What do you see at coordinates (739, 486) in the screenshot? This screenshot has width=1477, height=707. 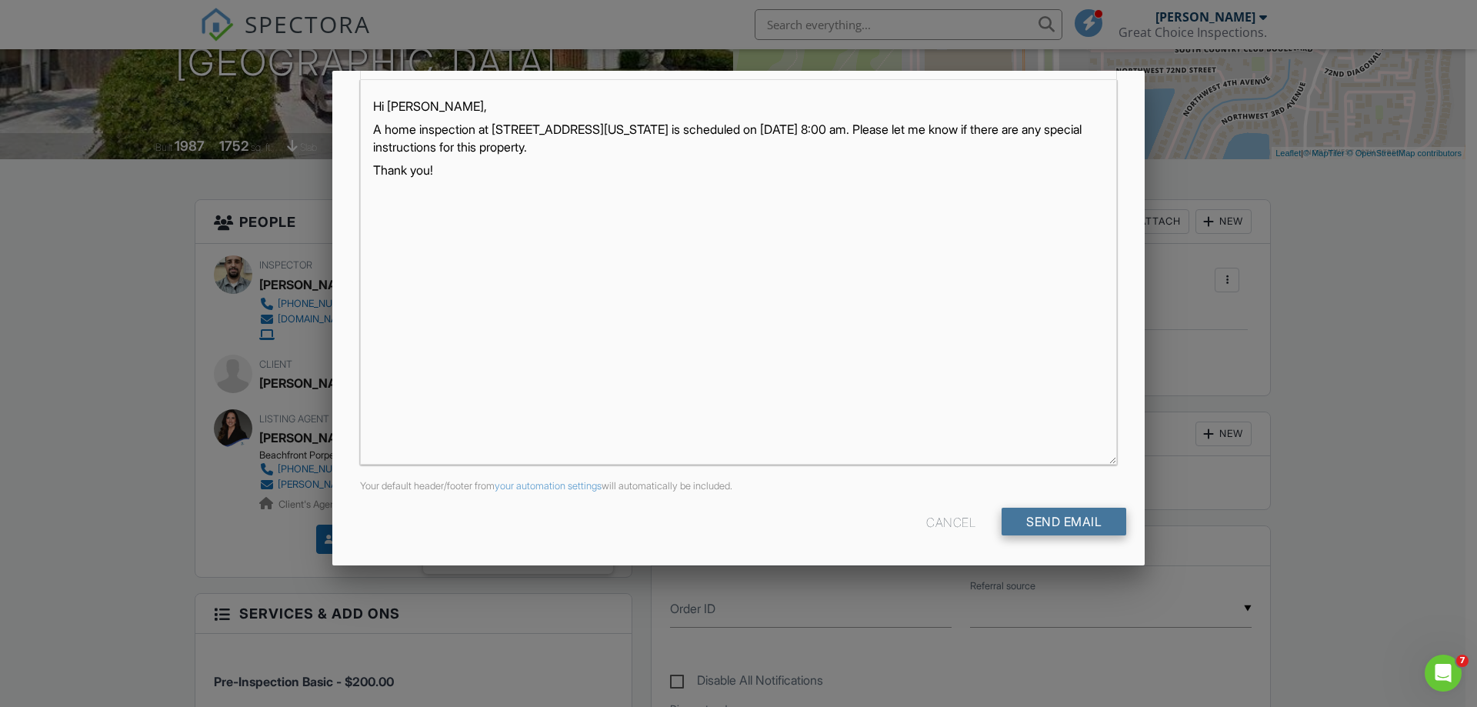 I see `div: Your default header/footer from will automatically be included.` at bounding box center [739, 486].